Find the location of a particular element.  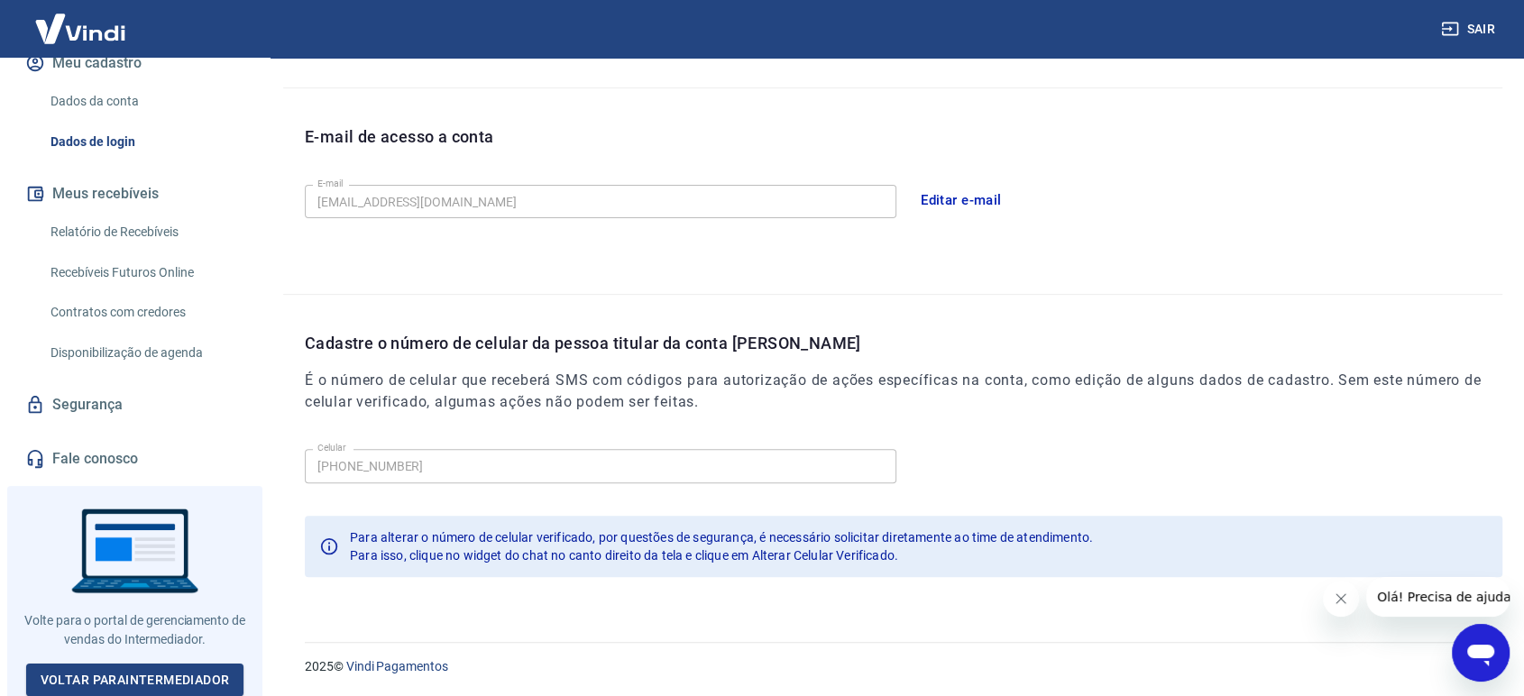

span: Para isso, clique no widget do chat no canto direito da tela e clique em Alterar Celular Verificado. is located at coordinates (624, 555).